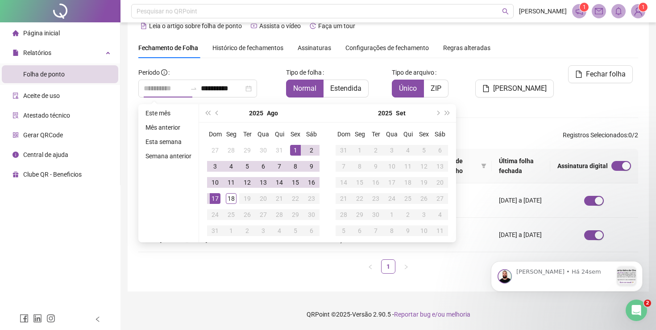 The width and height of the screenshot is (656, 330). Describe the element at coordinates (462, 200) in the screenshot. I see `td: CATU` at that location.